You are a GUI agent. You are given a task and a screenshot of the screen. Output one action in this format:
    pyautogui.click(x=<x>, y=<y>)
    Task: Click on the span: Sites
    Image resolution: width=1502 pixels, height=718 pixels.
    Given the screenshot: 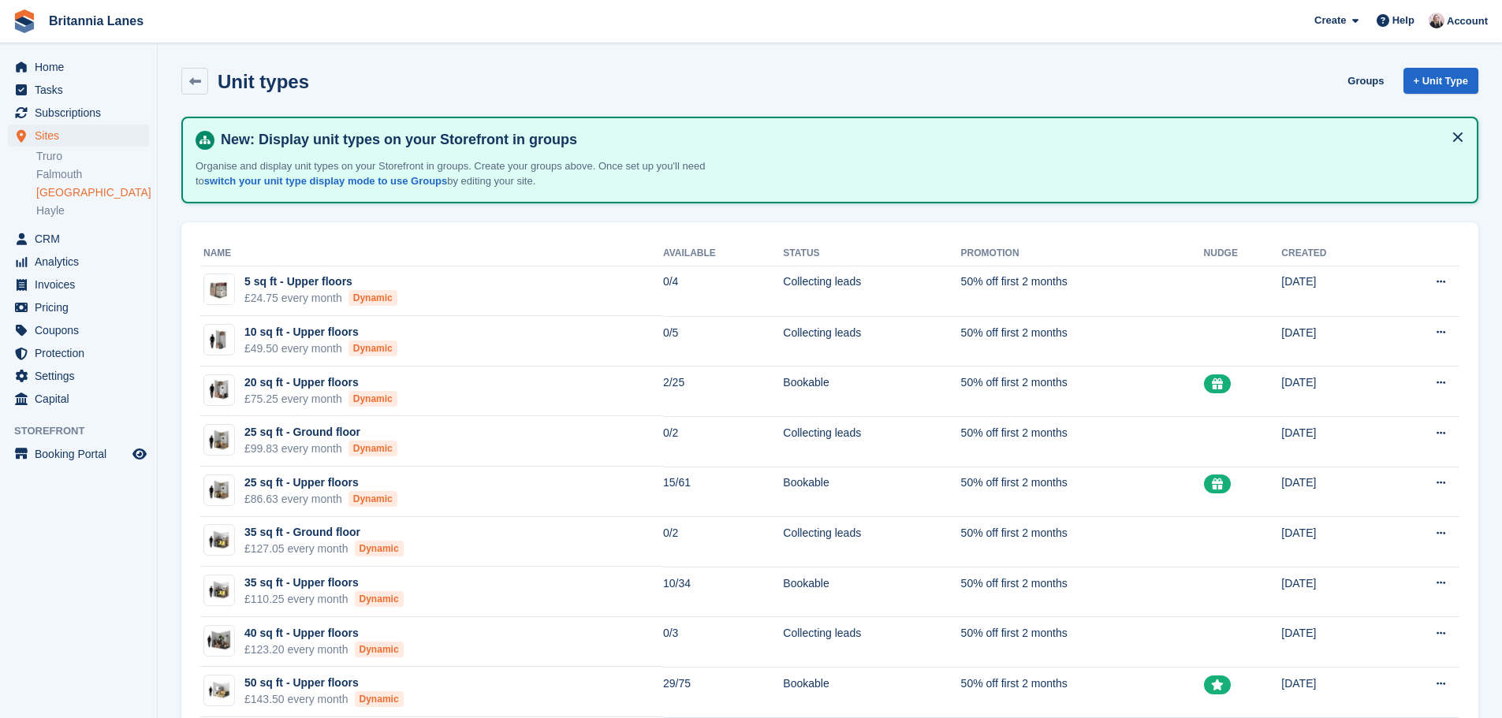 What is the action you would take?
    pyautogui.click(x=82, y=136)
    